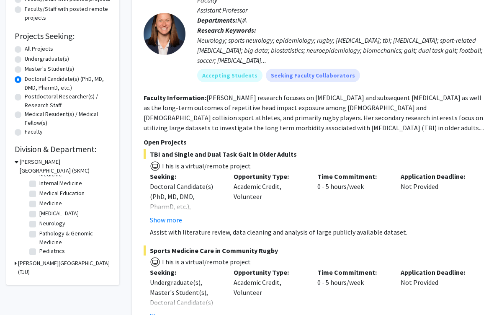 The height and width of the screenshot is (315, 494). What do you see at coordinates (166, 220) in the screenshot?
I see `button: Show more` at bounding box center [166, 220].